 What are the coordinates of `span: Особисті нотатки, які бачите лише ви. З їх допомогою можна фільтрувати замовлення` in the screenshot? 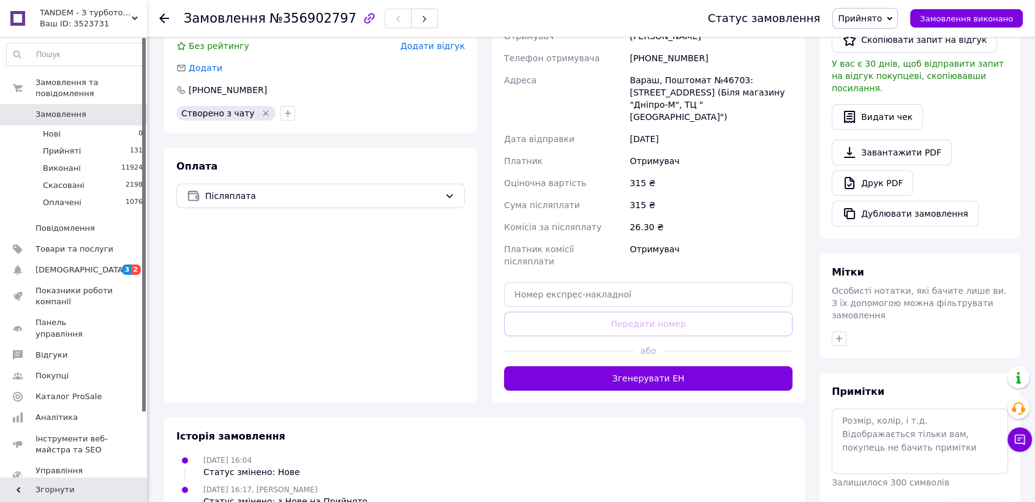 It's located at (918, 303).